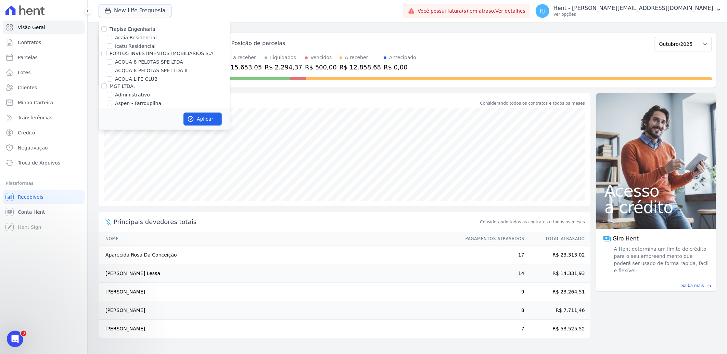  Describe the element at coordinates (43, 103) in the screenshot. I see `a: Minha Carteira` at that location.